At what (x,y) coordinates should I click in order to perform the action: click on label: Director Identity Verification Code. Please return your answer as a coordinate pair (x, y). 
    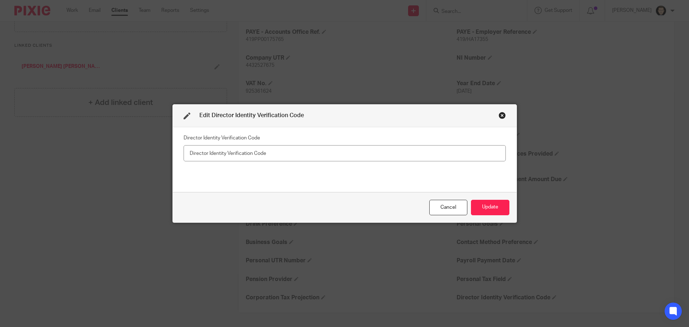
    Looking at the image, I should click on (222, 138).